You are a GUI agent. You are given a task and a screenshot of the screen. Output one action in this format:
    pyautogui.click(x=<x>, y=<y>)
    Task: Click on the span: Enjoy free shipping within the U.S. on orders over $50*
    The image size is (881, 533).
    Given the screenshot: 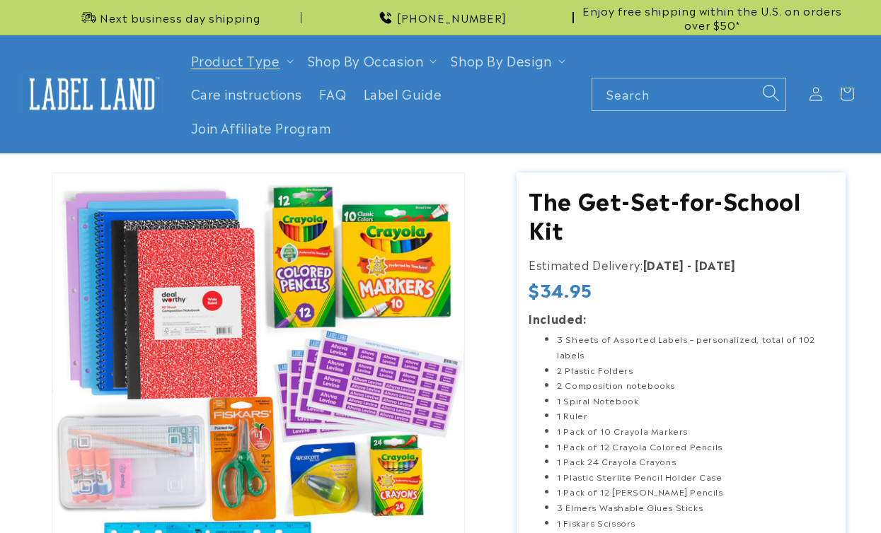 What is the action you would take?
    pyautogui.click(x=712, y=17)
    